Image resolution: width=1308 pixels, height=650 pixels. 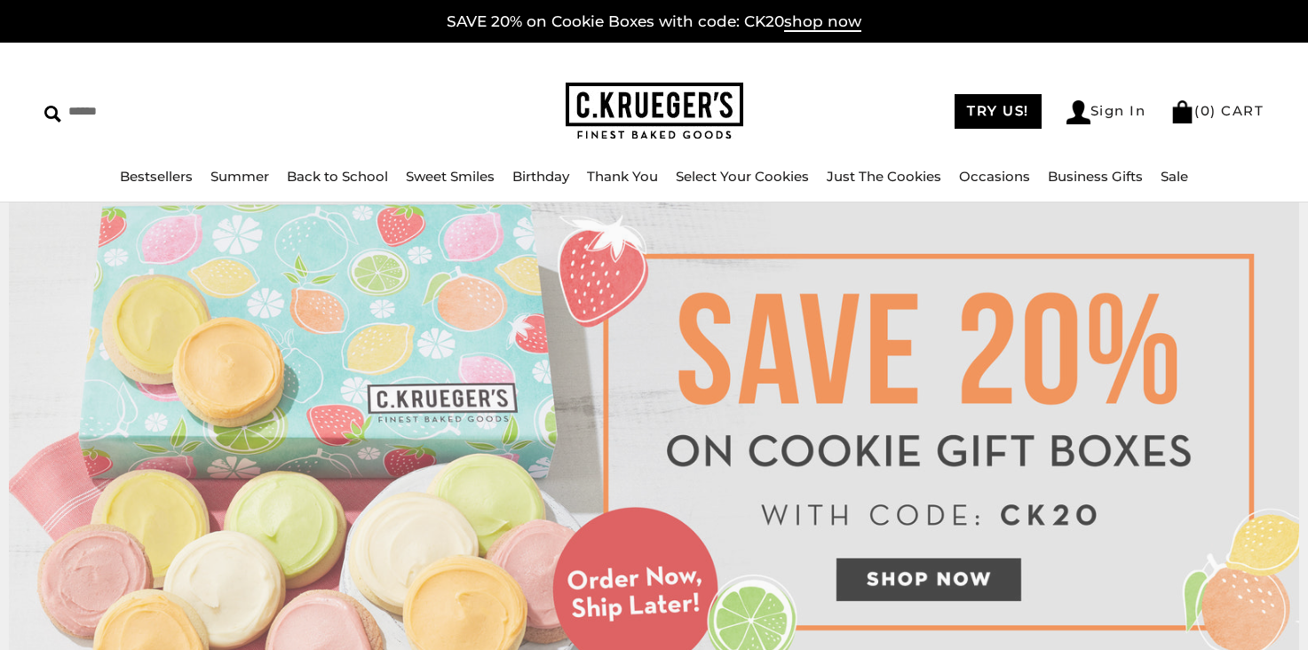 I want to click on span: 0, so click(x=1206, y=110).